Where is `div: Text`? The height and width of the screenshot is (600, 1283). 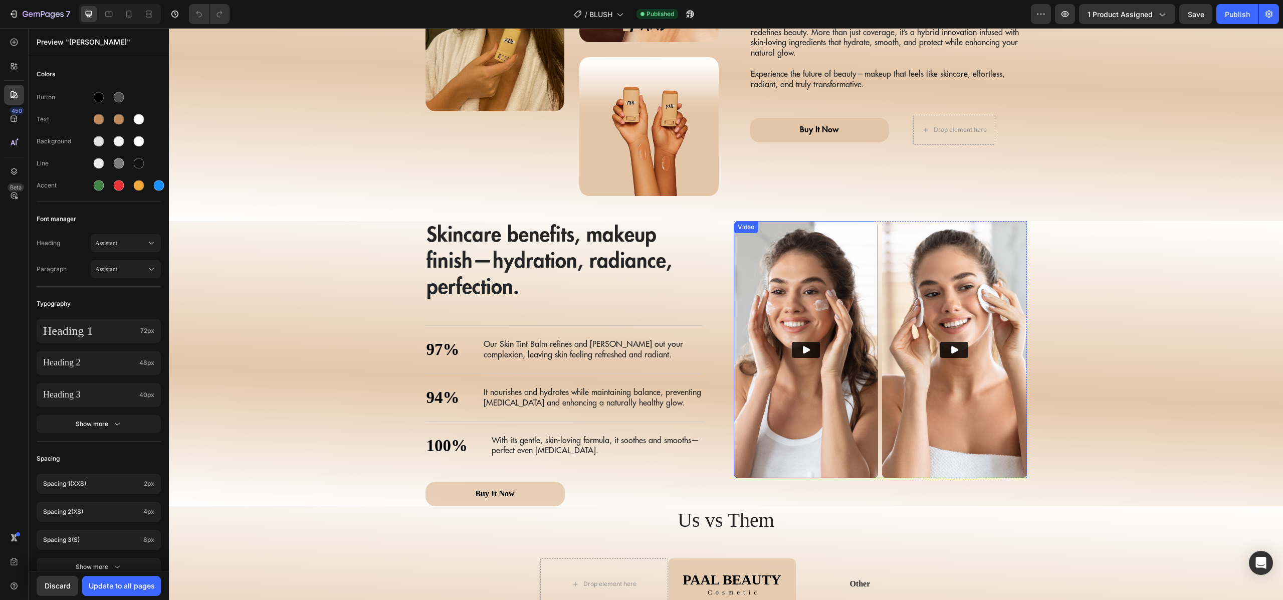
div: Text is located at coordinates (64, 119).